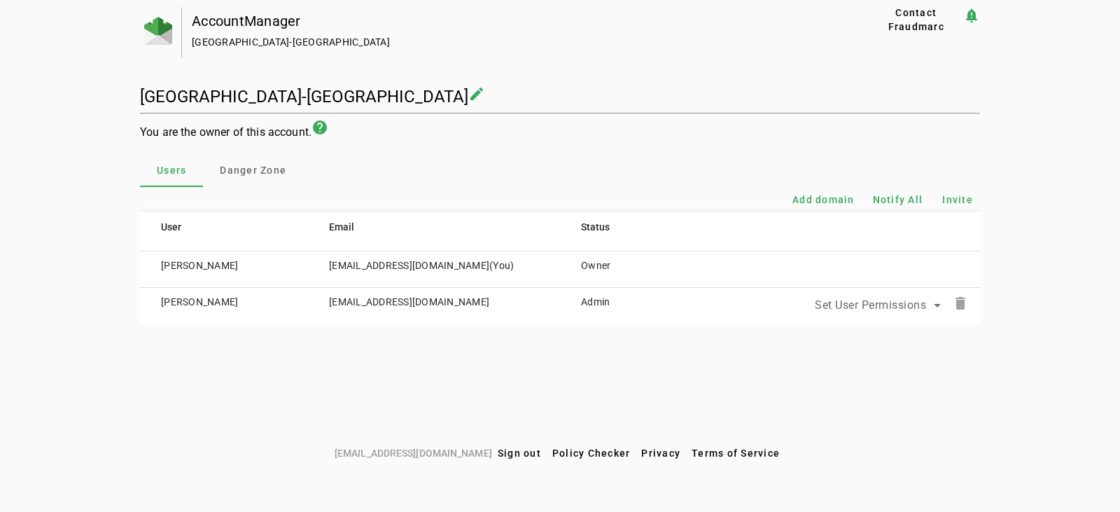 The width and height of the screenshot is (1120, 512). I want to click on span: Invite, so click(957, 199).